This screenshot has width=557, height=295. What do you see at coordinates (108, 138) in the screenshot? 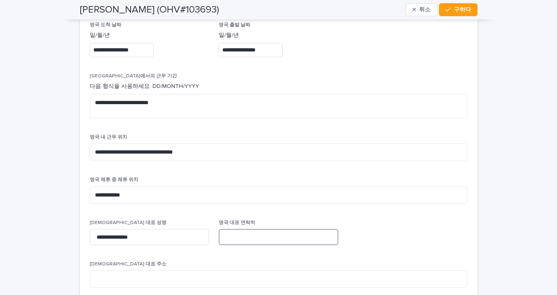
I see `font: 영국 내 근무 위치` at bounding box center [108, 138].